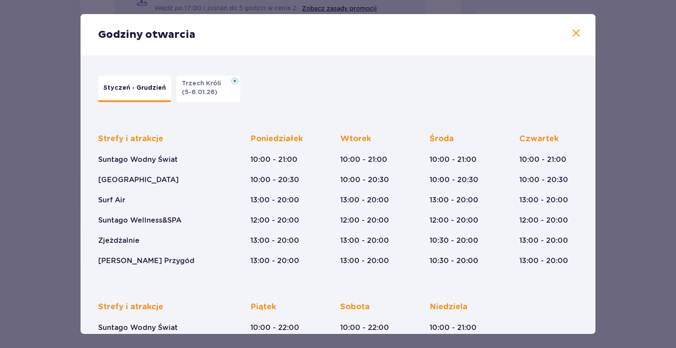 This screenshot has width=676, height=348. I want to click on p: Niedziela, so click(448, 307).